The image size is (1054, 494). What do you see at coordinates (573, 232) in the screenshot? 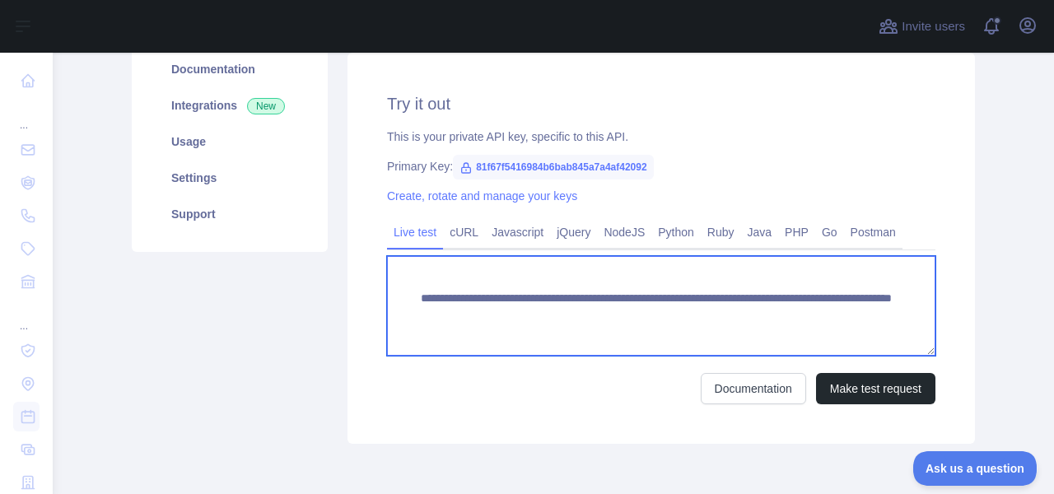
I see `a: jQuery` at bounding box center [573, 232].